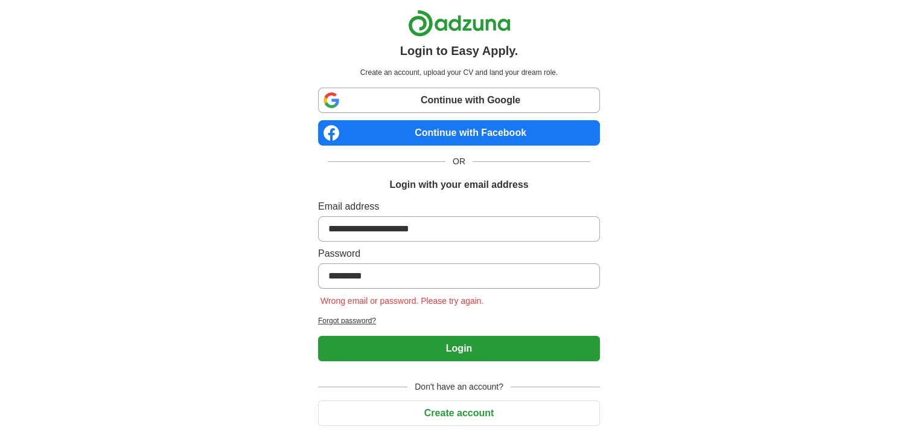 The width and height of the screenshot is (918, 441). Describe the element at coordinates (459, 320) in the screenshot. I see `a: Forgot password?` at that location.